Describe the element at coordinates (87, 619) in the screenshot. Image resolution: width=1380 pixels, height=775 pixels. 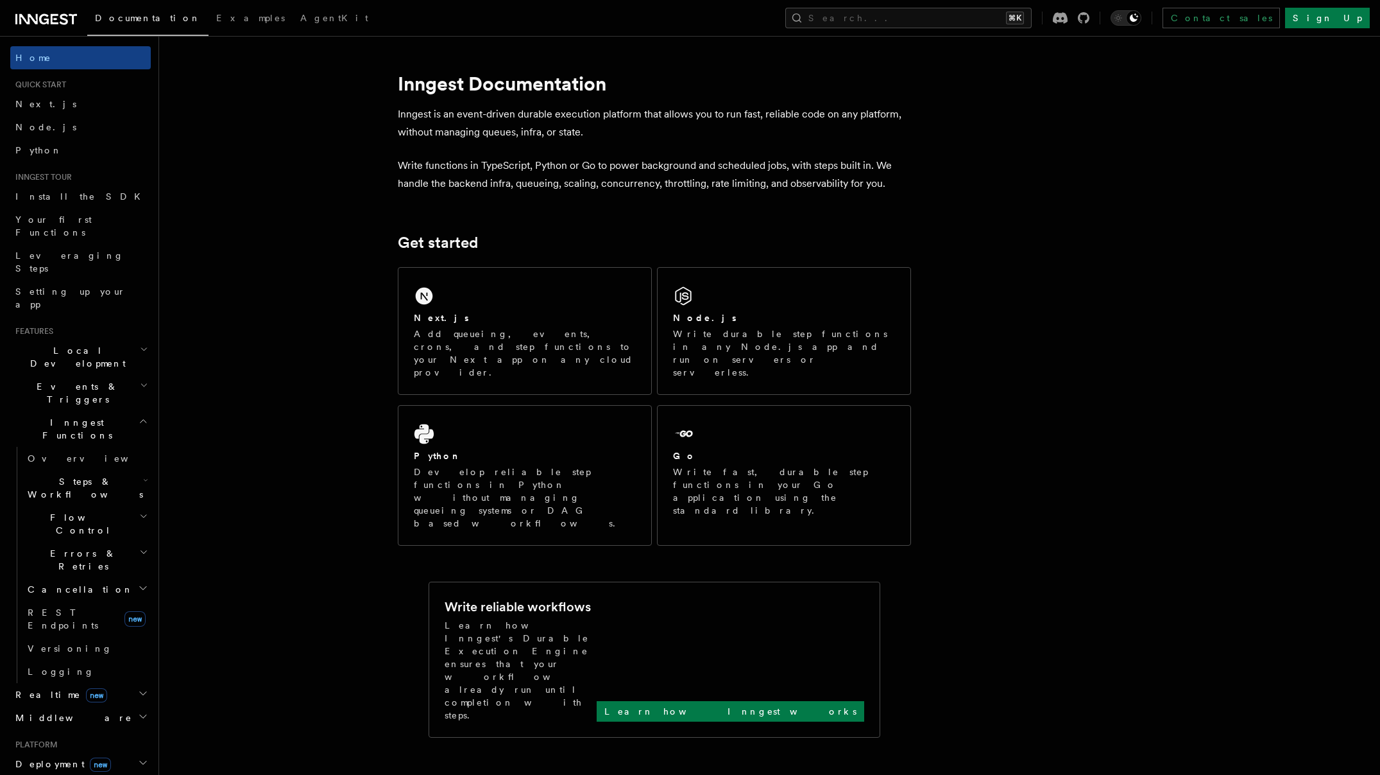
I see `a: REST Endpointsnew` at that location.